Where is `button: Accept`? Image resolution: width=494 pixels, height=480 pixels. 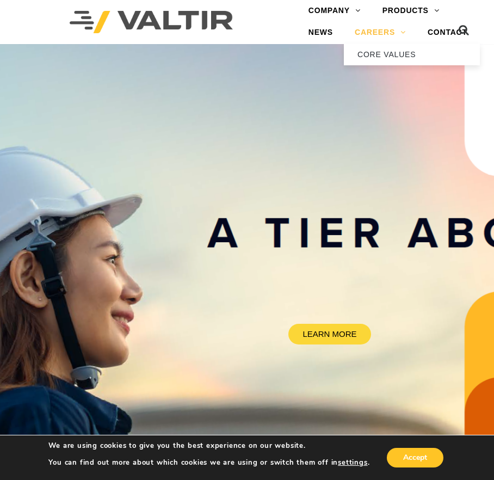
button: Accept is located at coordinates (415, 458).